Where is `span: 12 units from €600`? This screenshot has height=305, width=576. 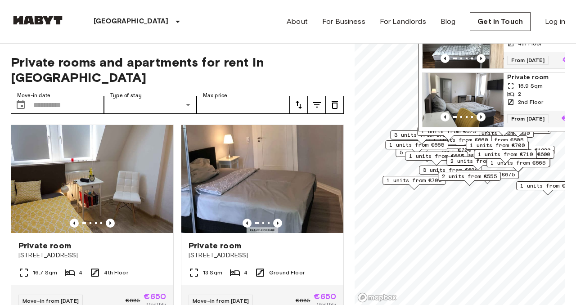 span: 12 units from €600 is located at coordinates (521, 154).